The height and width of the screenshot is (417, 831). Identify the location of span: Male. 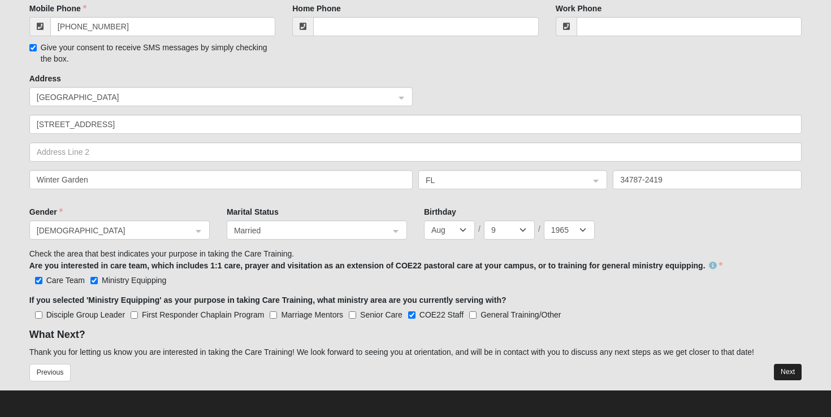
(114, 231).